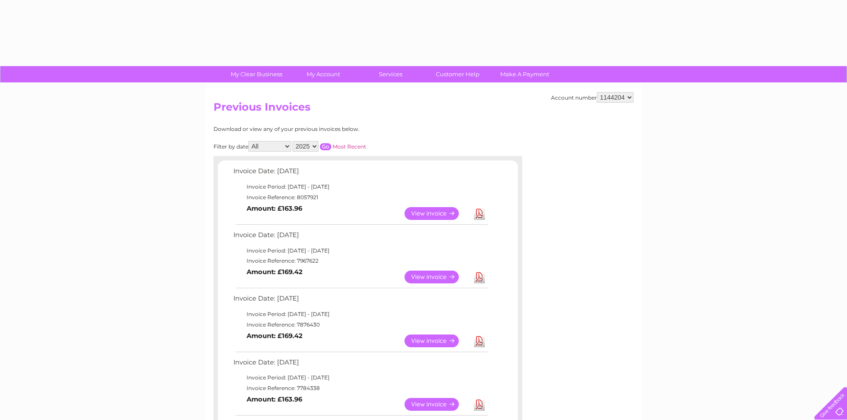 The image size is (847, 420). What do you see at coordinates (323, 74) in the screenshot?
I see `a: My Account` at bounding box center [323, 74].